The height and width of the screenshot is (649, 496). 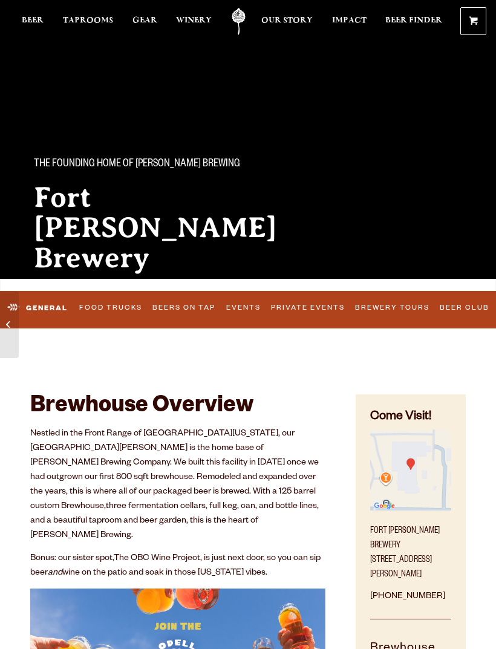 I want to click on a: Winery, so click(x=193, y=21).